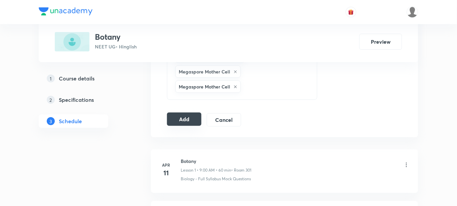  What do you see at coordinates (184, 119) in the screenshot?
I see `button: Add` at bounding box center [184, 119].